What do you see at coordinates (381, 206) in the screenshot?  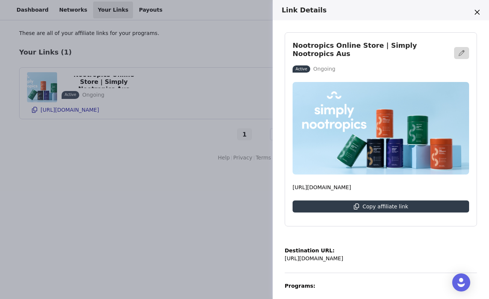 I see `button: Copy affiliate link` at bounding box center [381, 206].